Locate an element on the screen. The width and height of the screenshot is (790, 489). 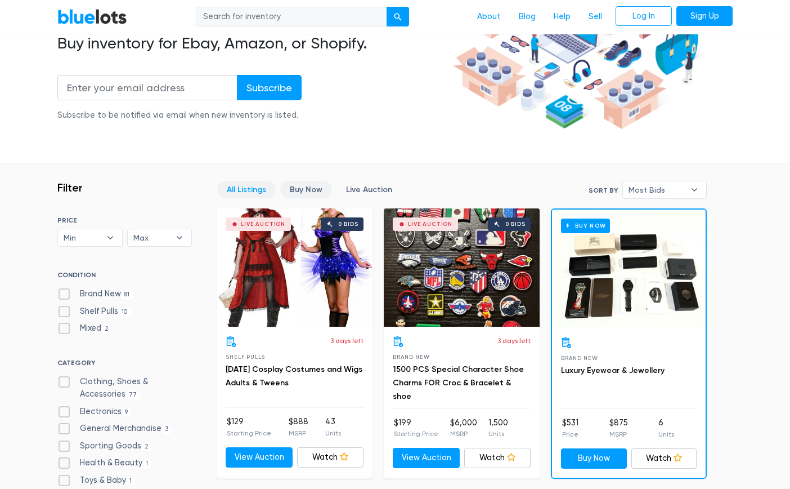
a: Log In is located at coordinates (644, 16).